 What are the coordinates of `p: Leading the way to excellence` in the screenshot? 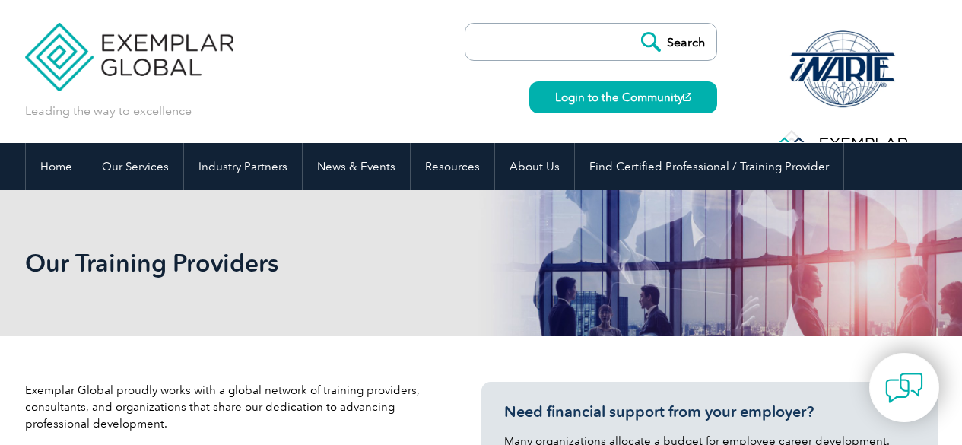 It's located at (108, 111).